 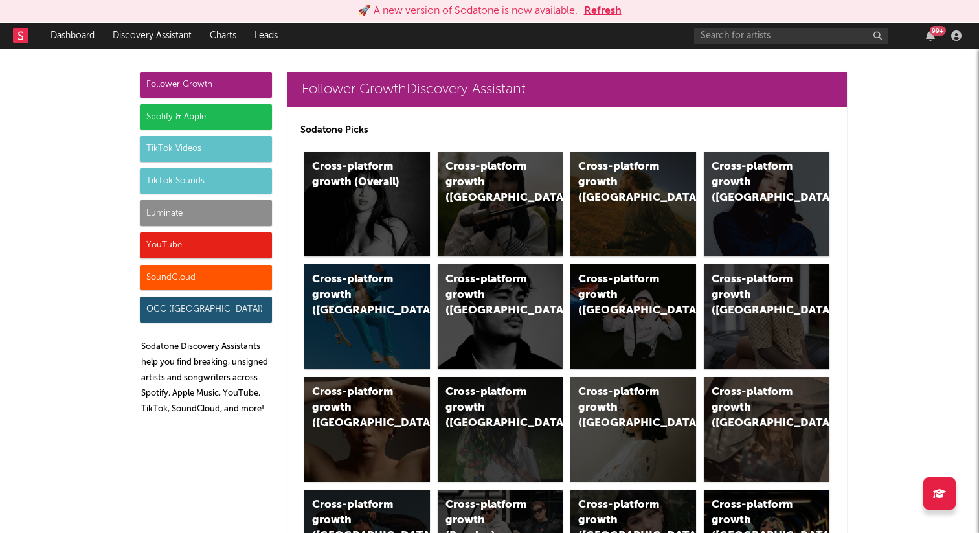 What do you see at coordinates (206, 378) in the screenshot?
I see `p: Sodatone Discovery Assistants help you find breaking, unsigned artists and songwriters across Spo...` at bounding box center [206, 378].